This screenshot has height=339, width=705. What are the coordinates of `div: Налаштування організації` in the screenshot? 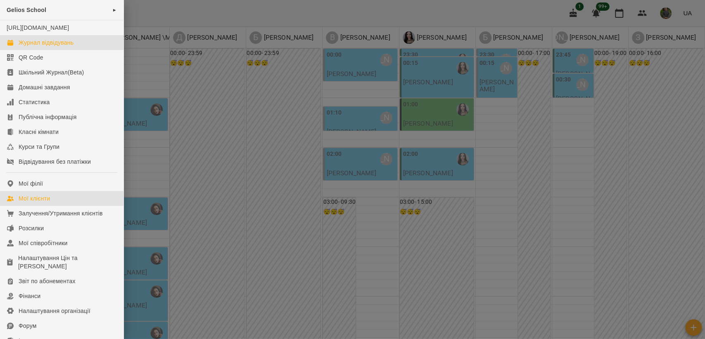 It's located at (55, 311).